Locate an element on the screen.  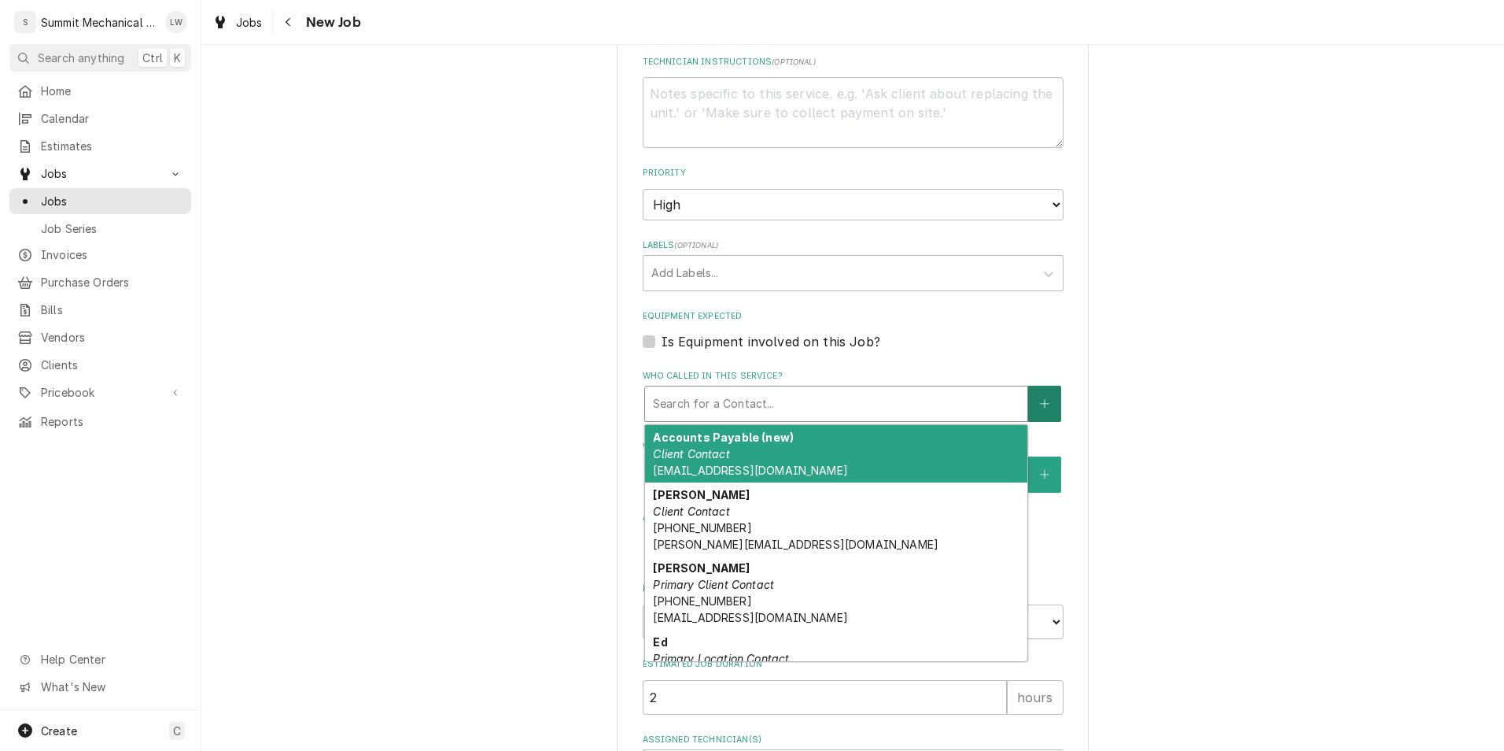
label: Who called in this service? is located at coordinates (853, 376).